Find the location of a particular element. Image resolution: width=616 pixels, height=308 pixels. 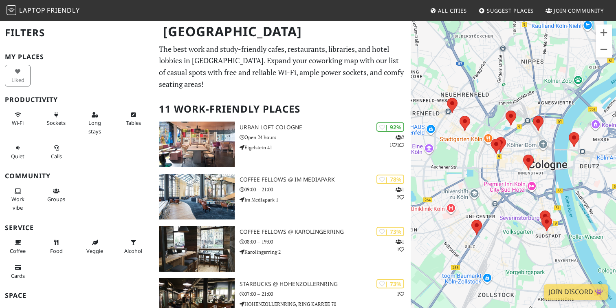

button: Quiet is located at coordinates (18, 152).